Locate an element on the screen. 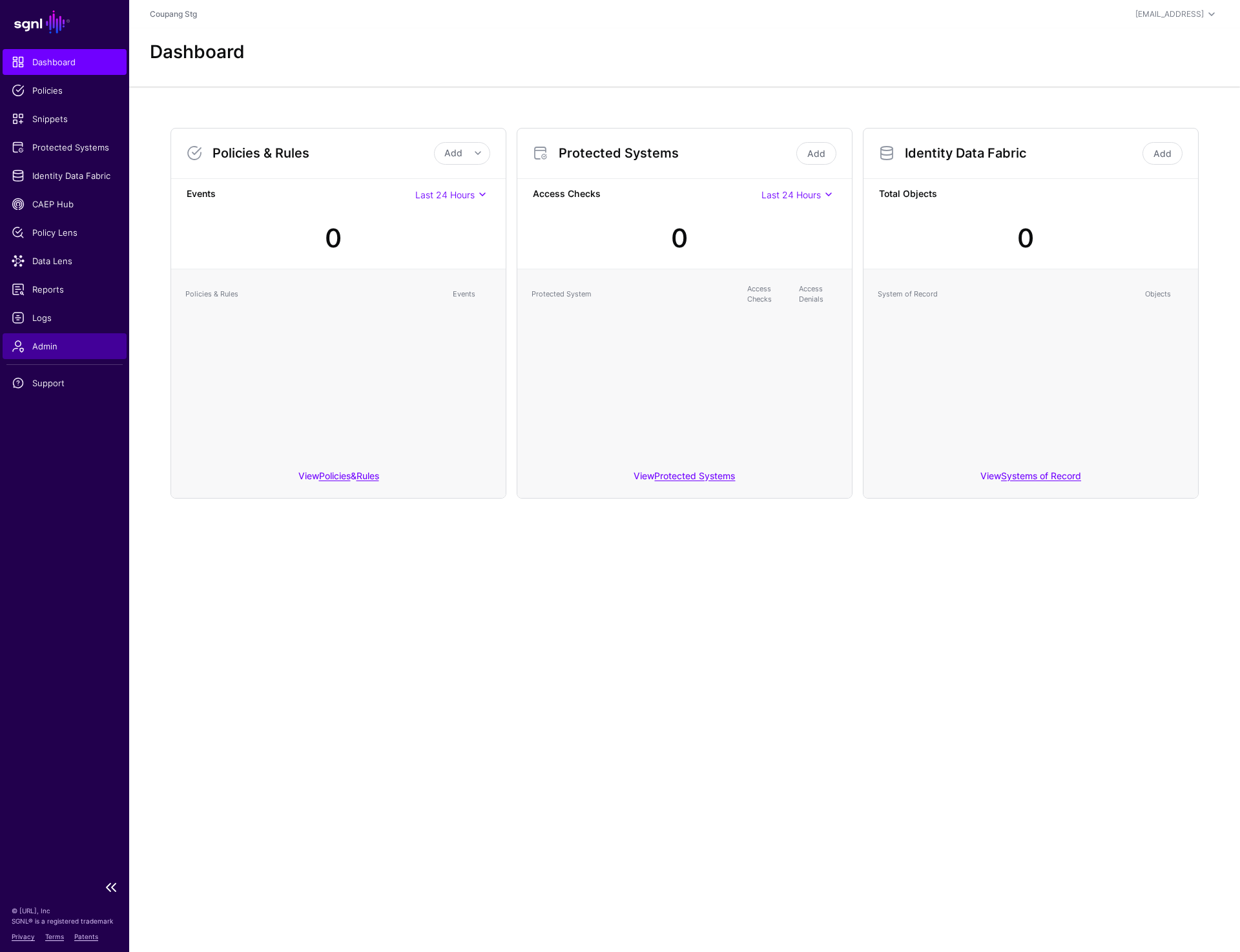  span: Identity Data Fabric is located at coordinates (64, 176).